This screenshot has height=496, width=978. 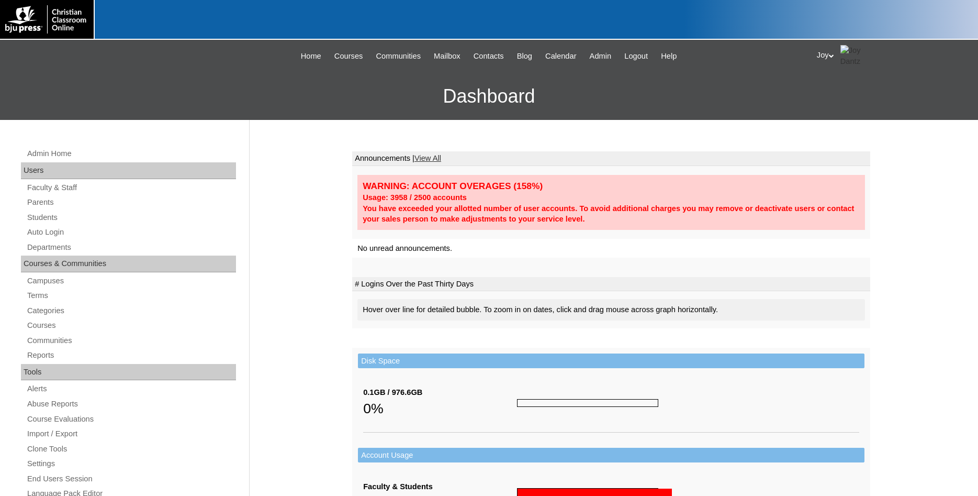 What do you see at coordinates (601, 56) in the screenshot?
I see `a: Admin` at bounding box center [601, 56].